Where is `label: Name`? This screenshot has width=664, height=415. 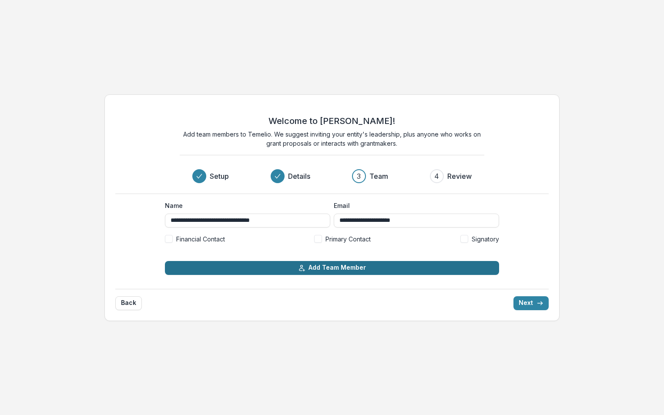
label: Name is located at coordinates (245, 205).